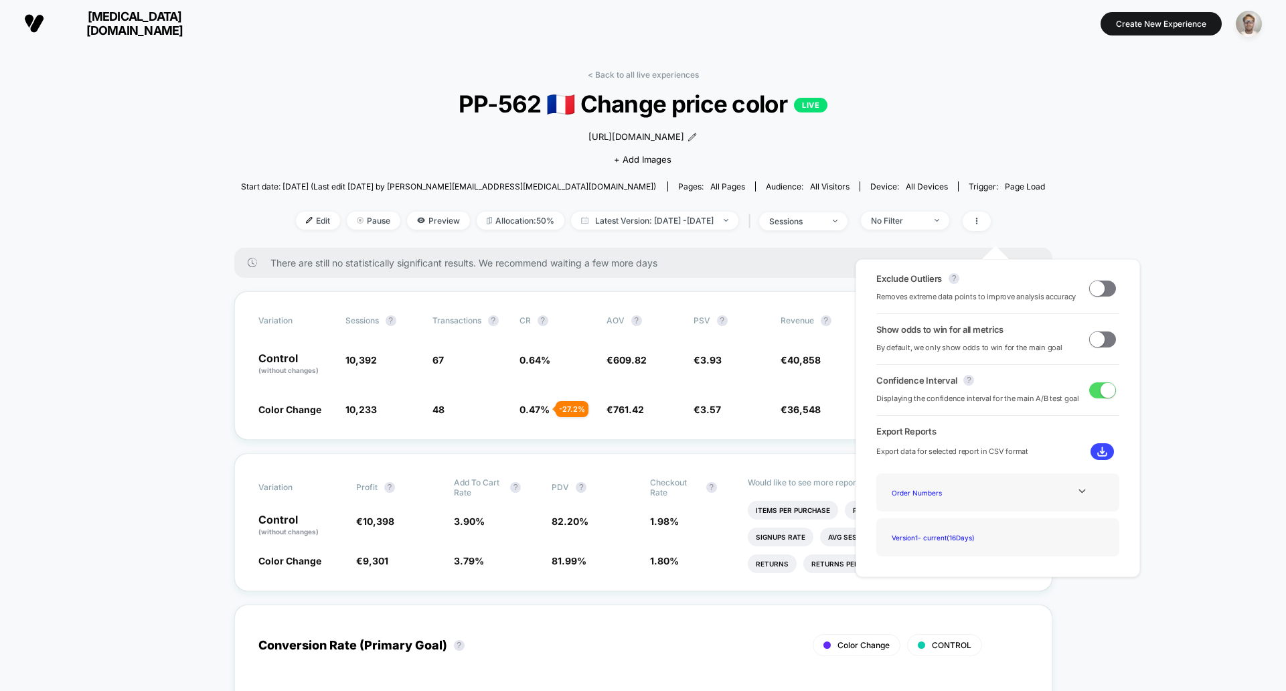  I want to click on img: ppic, so click(1249, 23).